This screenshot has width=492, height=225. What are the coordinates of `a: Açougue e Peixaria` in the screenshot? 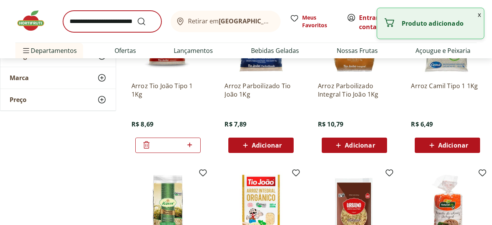 It's located at (442, 51).